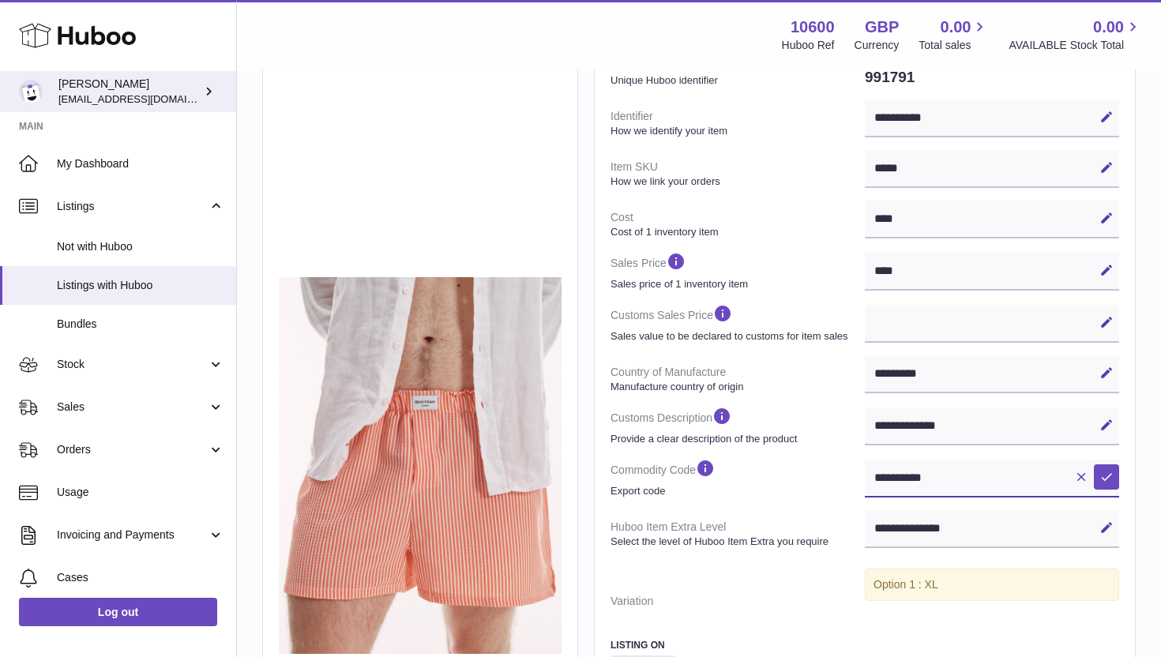 This screenshot has width=1161, height=657. I want to click on span: Total sales, so click(953, 45).